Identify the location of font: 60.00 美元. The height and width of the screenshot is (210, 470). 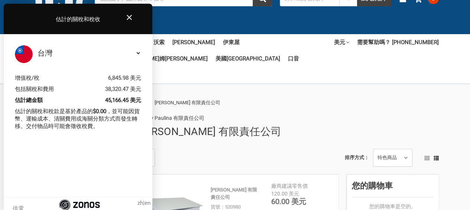
(288, 202).